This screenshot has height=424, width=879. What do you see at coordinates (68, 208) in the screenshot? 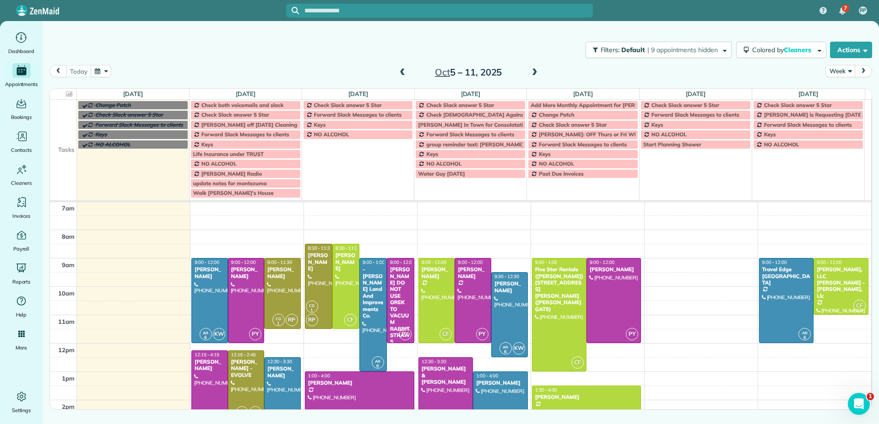
I see `span: 7am` at bounding box center [68, 208].